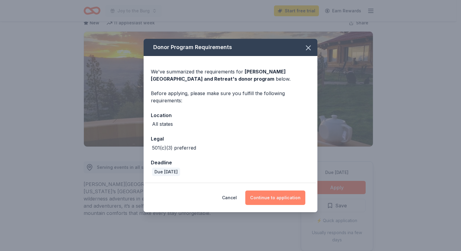 The width and height of the screenshot is (461, 251). I want to click on div: We've summarized the requirements for below., so click(230, 75).